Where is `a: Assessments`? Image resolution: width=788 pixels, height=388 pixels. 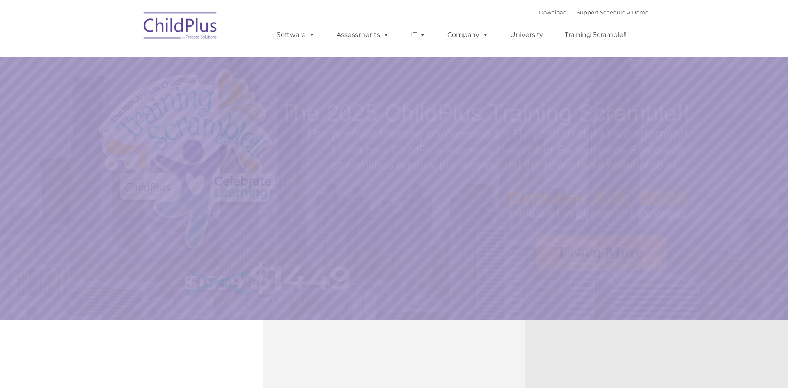
a: Assessments is located at coordinates (363, 35).